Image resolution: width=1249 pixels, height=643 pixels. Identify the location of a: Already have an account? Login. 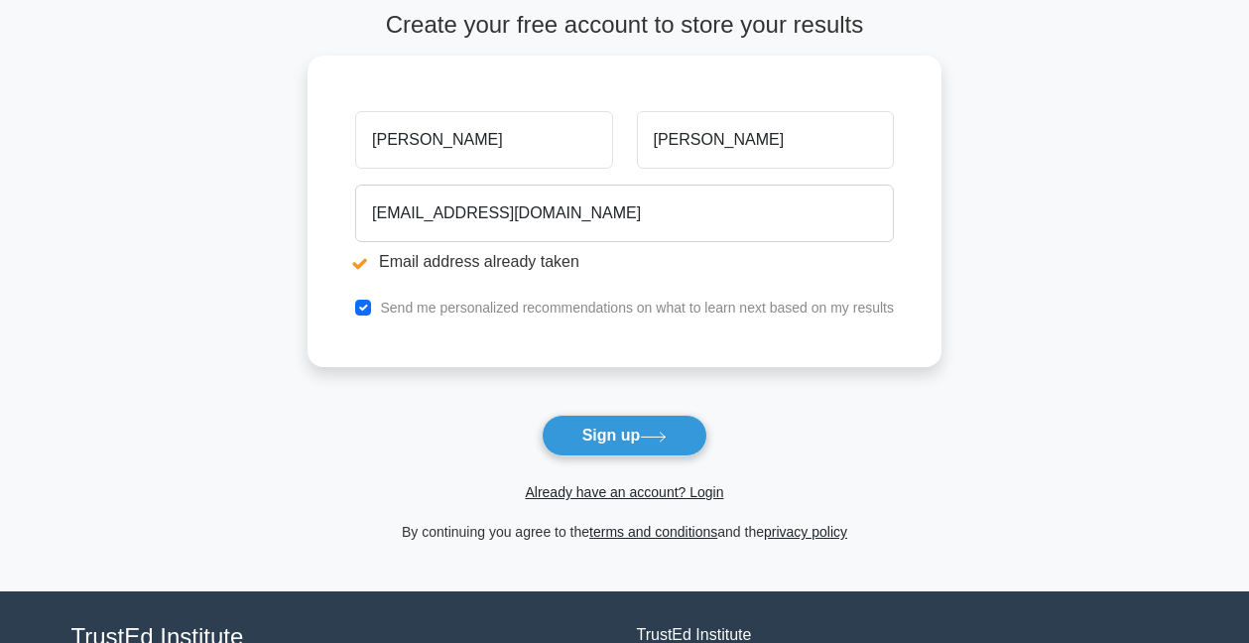
(624, 492).